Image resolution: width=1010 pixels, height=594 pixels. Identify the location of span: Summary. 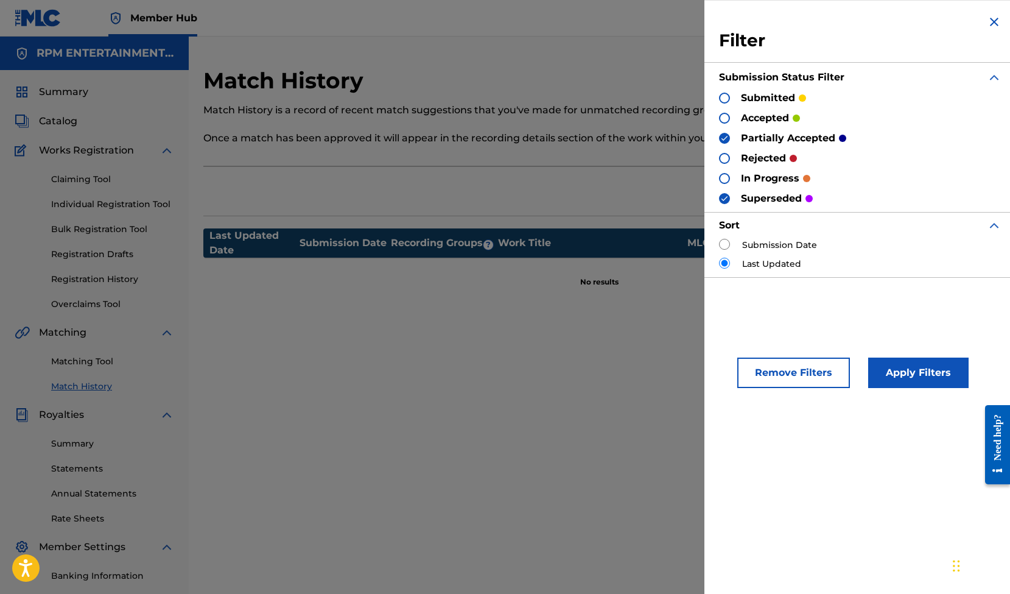
(63, 92).